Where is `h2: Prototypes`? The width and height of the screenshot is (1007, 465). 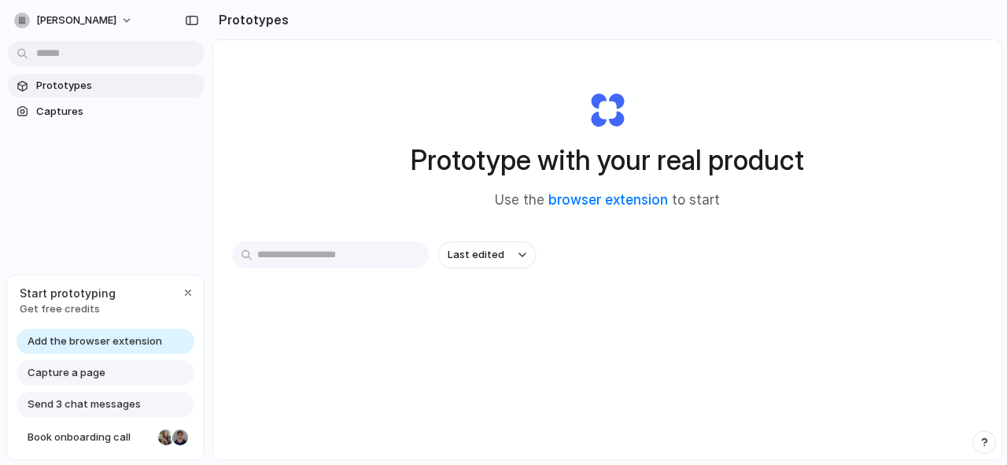
h2: Prototypes is located at coordinates (250, 20).